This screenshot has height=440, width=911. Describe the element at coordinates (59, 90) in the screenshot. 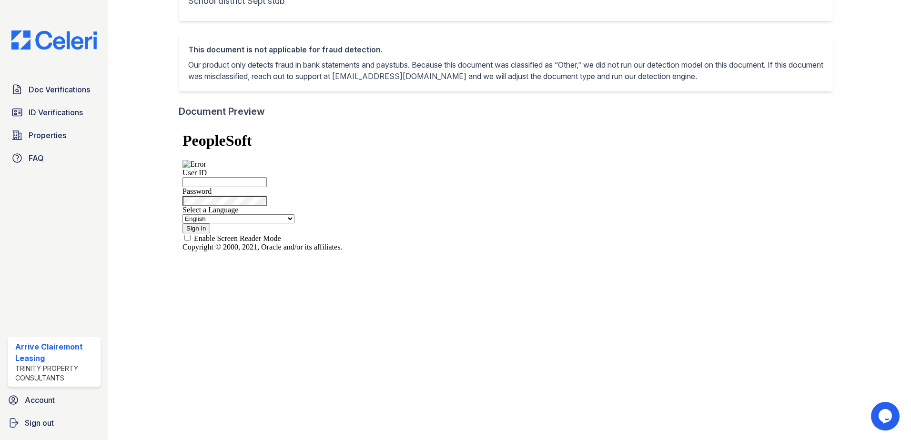

I see `span: Doc Verifications` at that location.